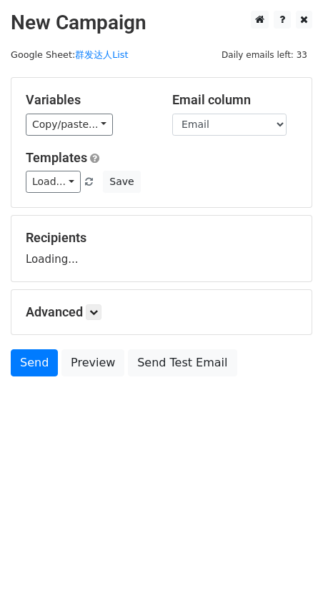 The width and height of the screenshot is (323, 610). Describe the element at coordinates (69, 124) in the screenshot. I see `a: Copy/paste...` at that location.